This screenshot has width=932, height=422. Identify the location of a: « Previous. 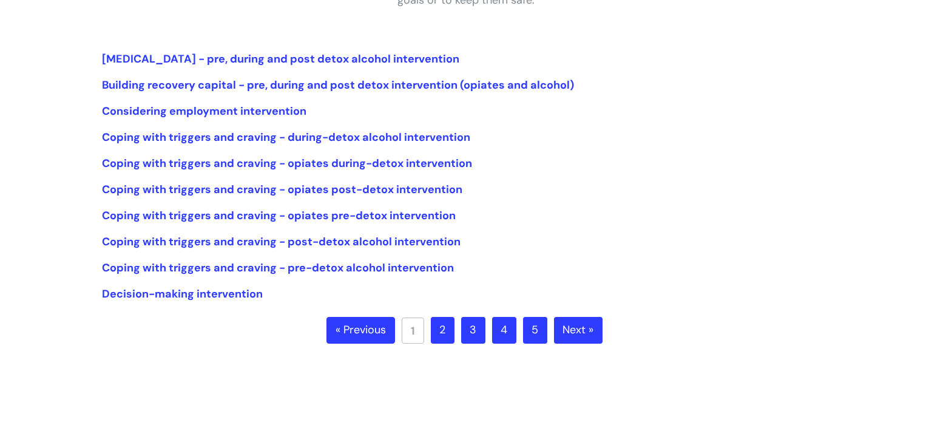
(360, 330).